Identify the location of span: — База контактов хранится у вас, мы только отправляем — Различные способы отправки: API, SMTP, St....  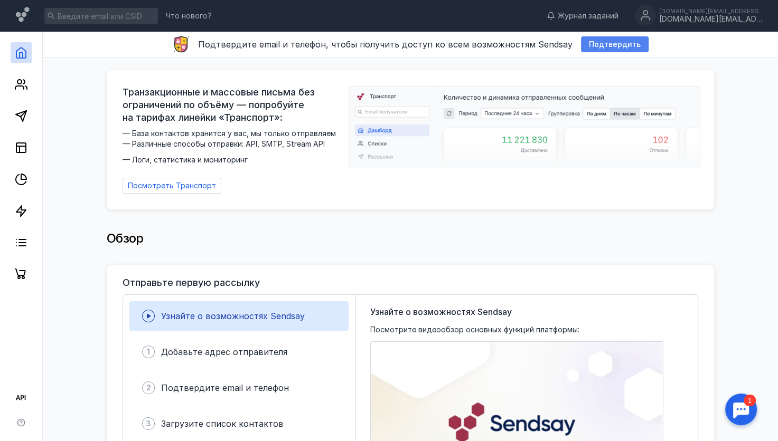
(232, 147).